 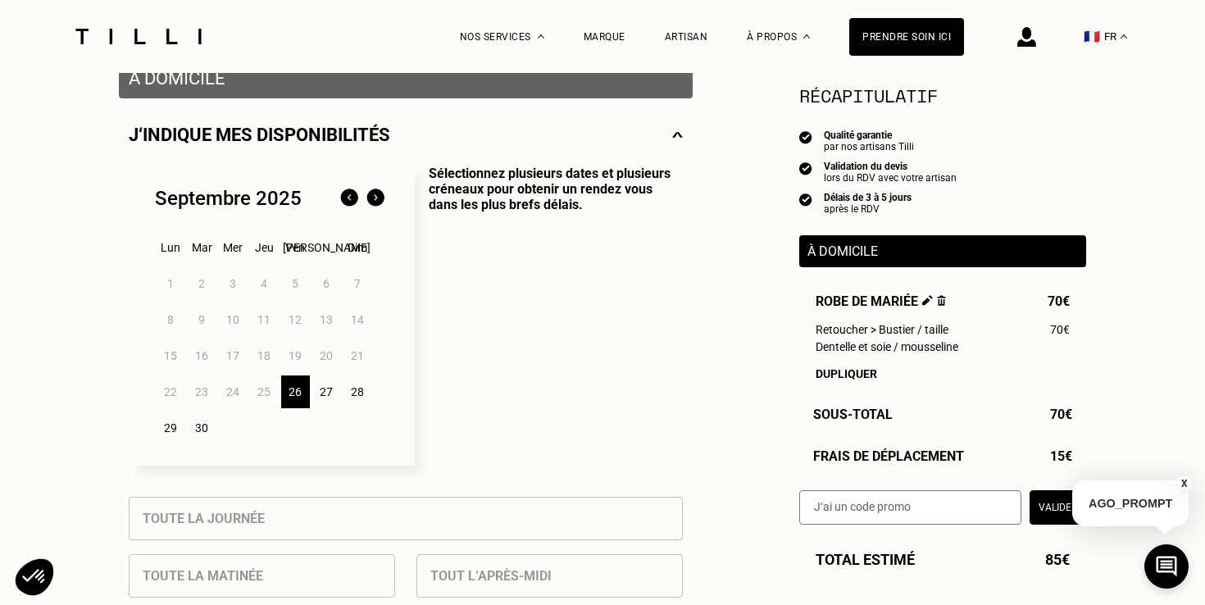 What do you see at coordinates (139, 36) in the screenshot?
I see `img: Logo du service de couturière Tilli` at bounding box center [139, 36].